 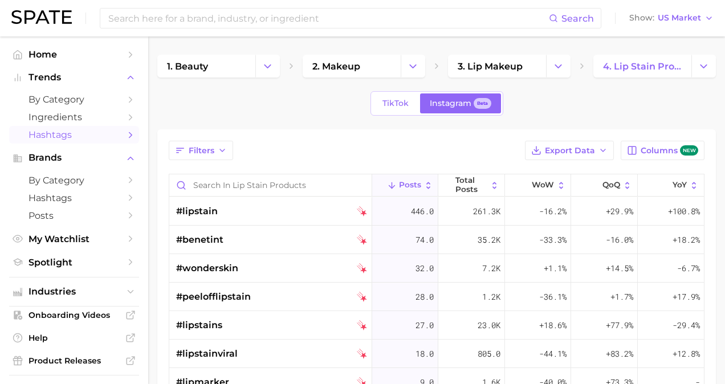 I want to click on span: #wonderskin, so click(x=207, y=269).